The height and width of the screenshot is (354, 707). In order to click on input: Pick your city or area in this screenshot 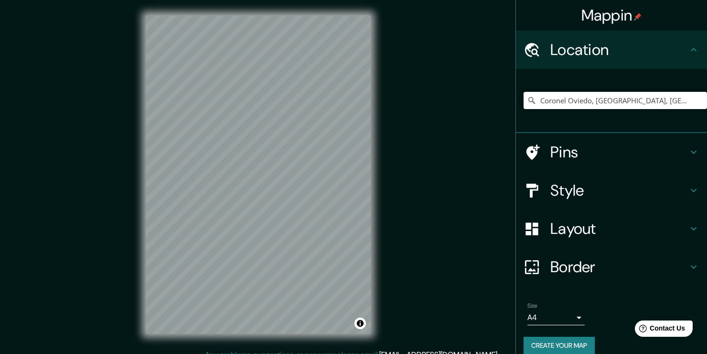, I will do `click(616, 100)`.